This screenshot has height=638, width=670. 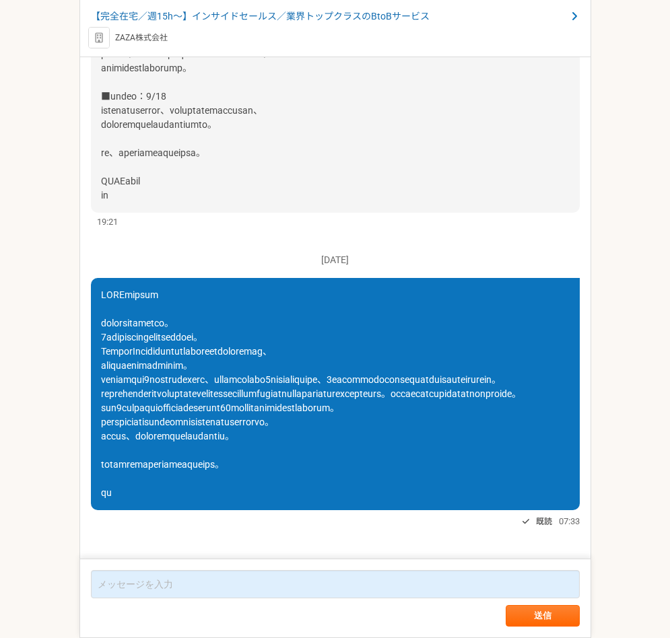 I want to click on span: LOREmipsum dolorsitametco。 7adipiscingelitseddoei。 TemporIncididuntutlaboreetdoloremag、 aliquaeni..., so click(x=311, y=394).